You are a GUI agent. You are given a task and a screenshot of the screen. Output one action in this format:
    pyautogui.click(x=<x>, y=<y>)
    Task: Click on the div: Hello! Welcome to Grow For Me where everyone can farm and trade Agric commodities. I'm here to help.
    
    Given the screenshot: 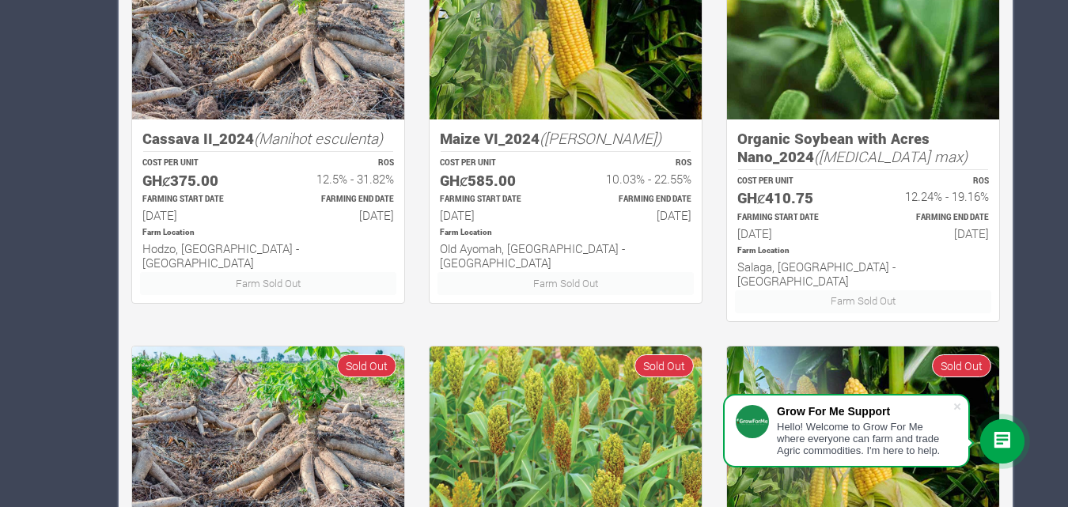 What is the action you would take?
    pyautogui.click(x=865, y=438)
    